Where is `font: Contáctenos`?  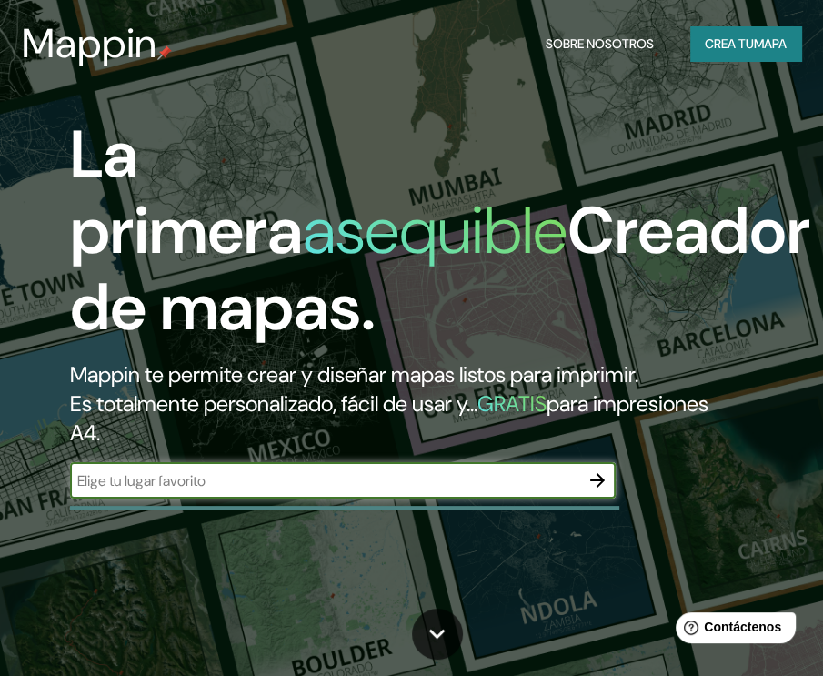
font: Contáctenos is located at coordinates (81, 22).